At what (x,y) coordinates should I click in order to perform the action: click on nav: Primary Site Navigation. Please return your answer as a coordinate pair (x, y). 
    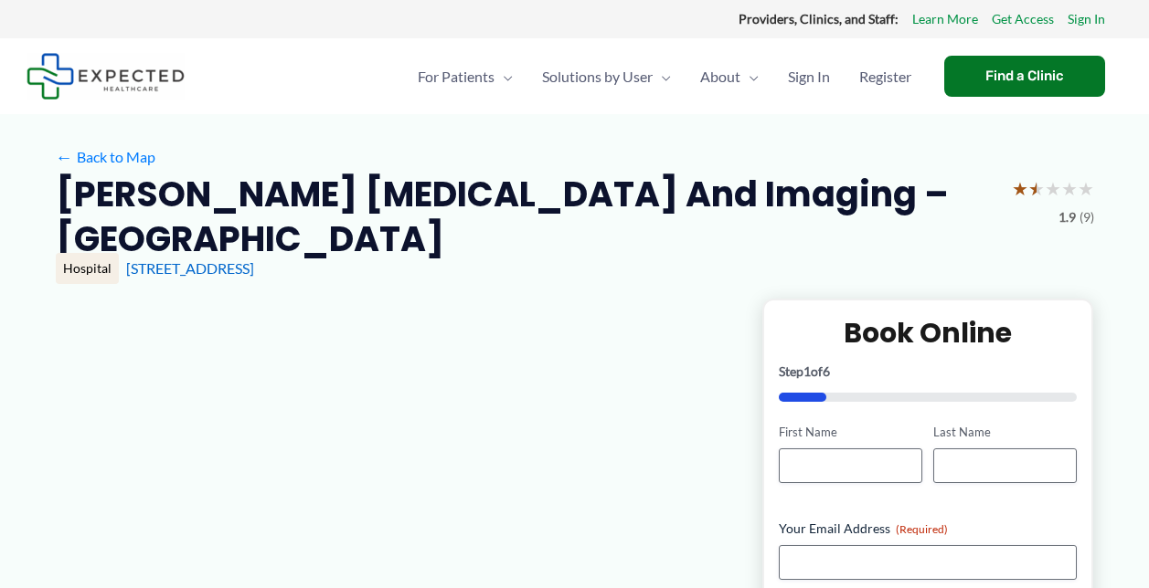
    Looking at the image, I should click on (664, 77).